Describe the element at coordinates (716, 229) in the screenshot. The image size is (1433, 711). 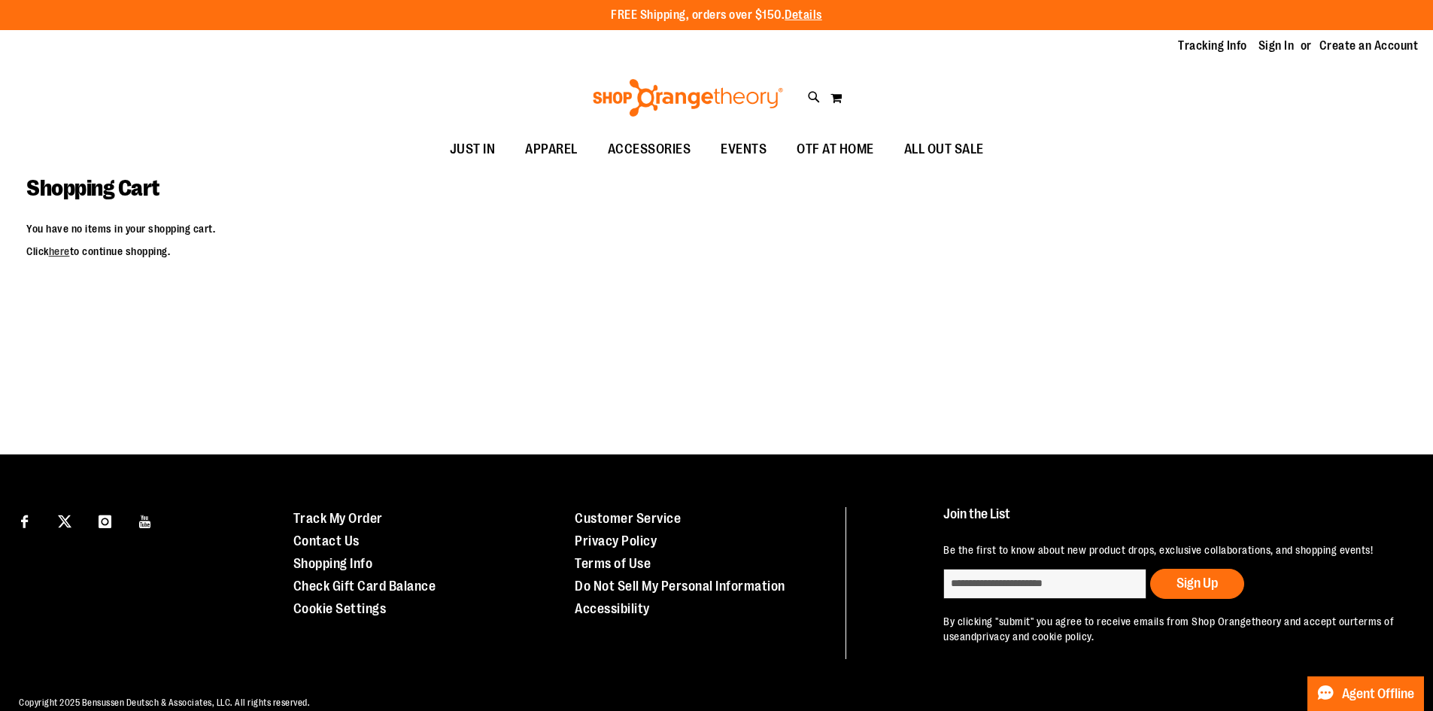
I see `p: You have no items in your shopping cart.` at that location.